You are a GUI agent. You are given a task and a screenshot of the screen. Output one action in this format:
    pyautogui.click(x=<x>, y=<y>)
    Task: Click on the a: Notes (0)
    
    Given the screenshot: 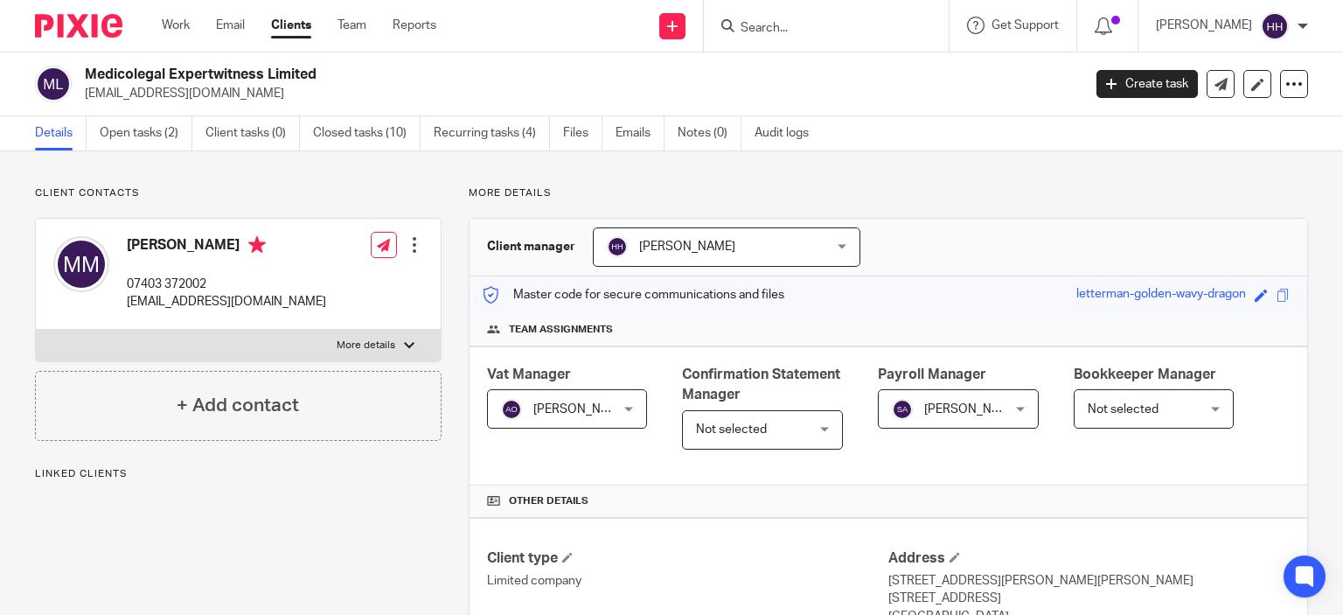 What is the action you would take?
    pyautogui.click(x=709, y=133)
    